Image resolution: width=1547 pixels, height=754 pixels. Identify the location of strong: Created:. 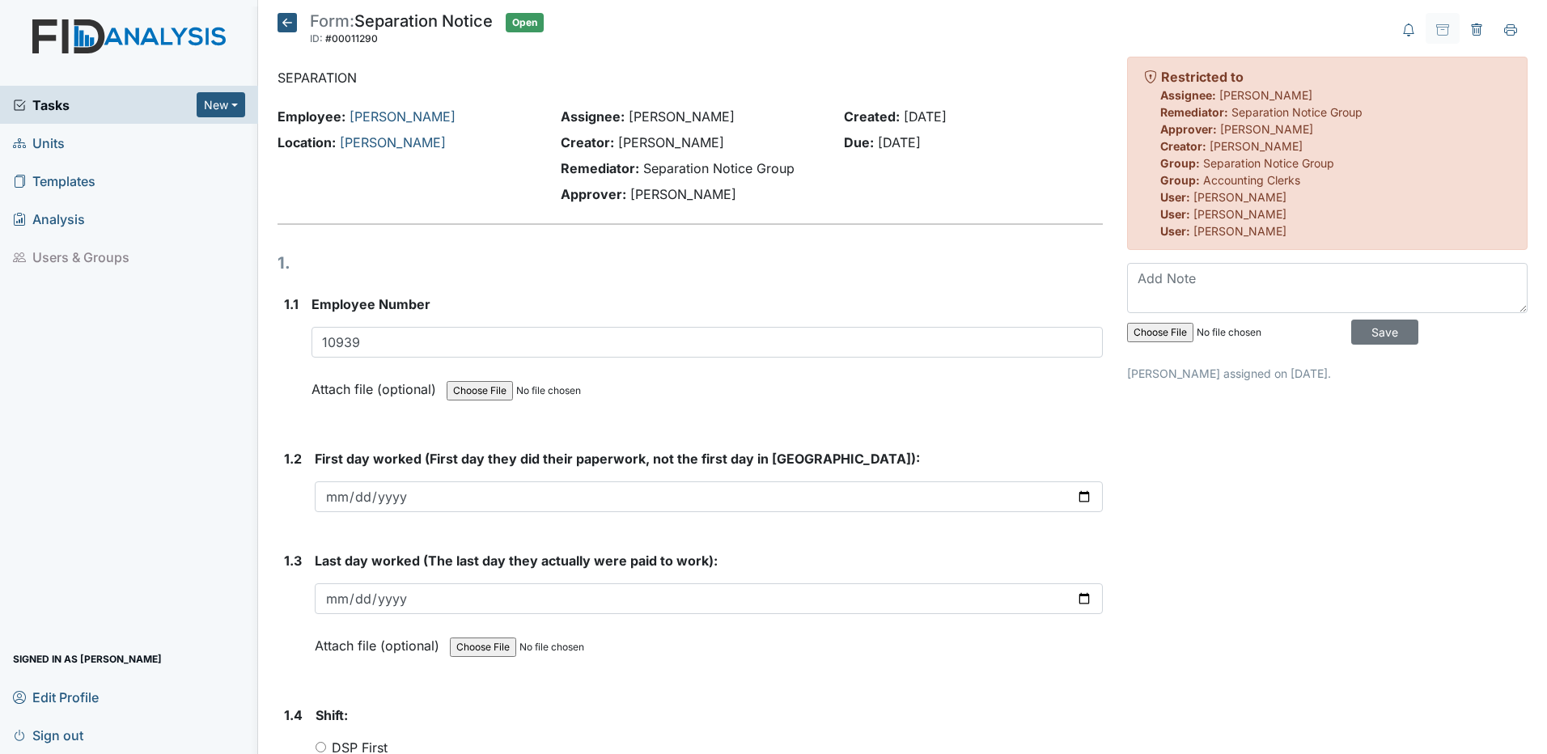
(871, 117).